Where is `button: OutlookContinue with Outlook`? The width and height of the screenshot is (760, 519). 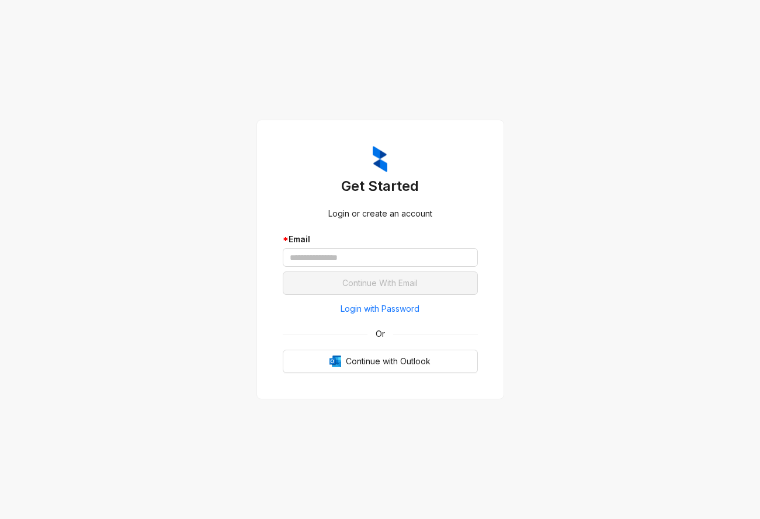
button: OutlookContinue with Outlook is located at coordinates (380, 362).